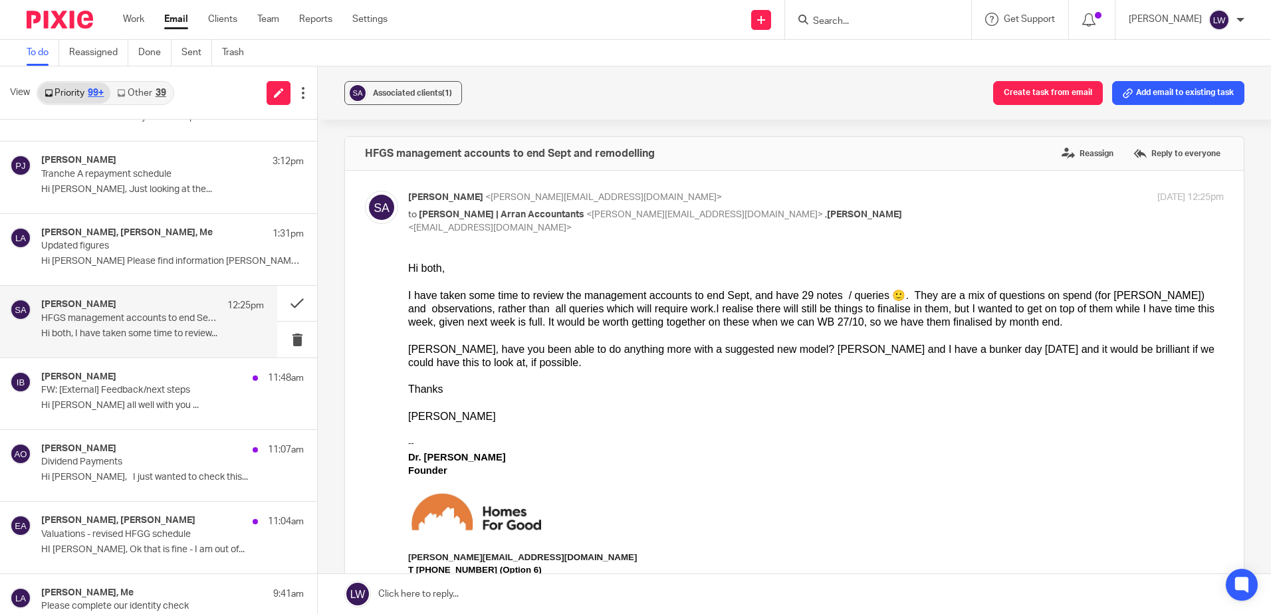  I want to click on p: 11:07am, so click(286, 450).